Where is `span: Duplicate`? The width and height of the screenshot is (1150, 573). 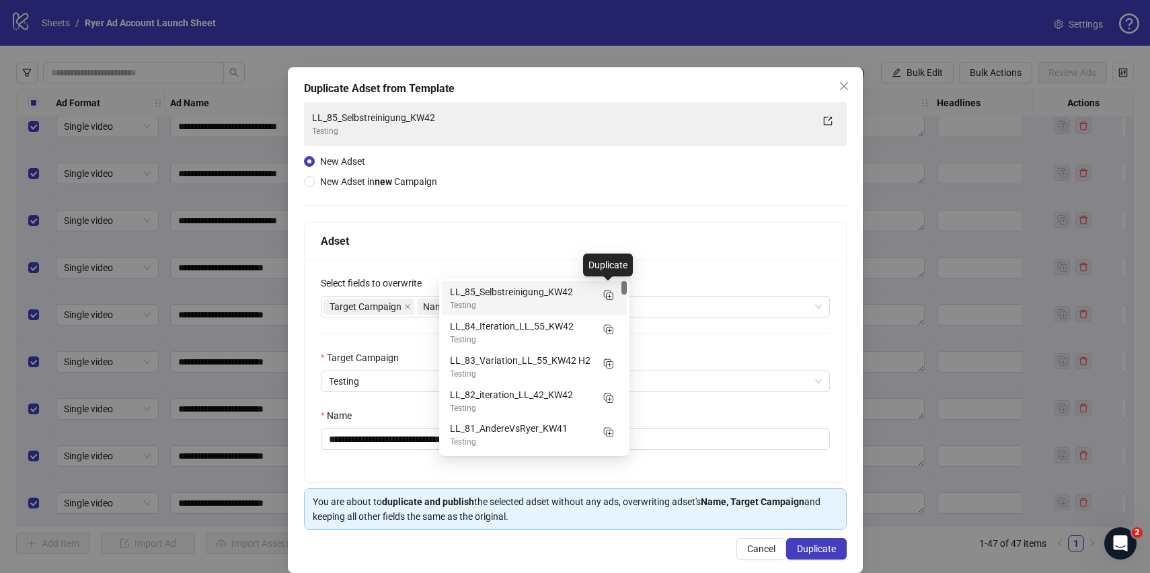 span: Duplicate is located at coordinates (816, 549).